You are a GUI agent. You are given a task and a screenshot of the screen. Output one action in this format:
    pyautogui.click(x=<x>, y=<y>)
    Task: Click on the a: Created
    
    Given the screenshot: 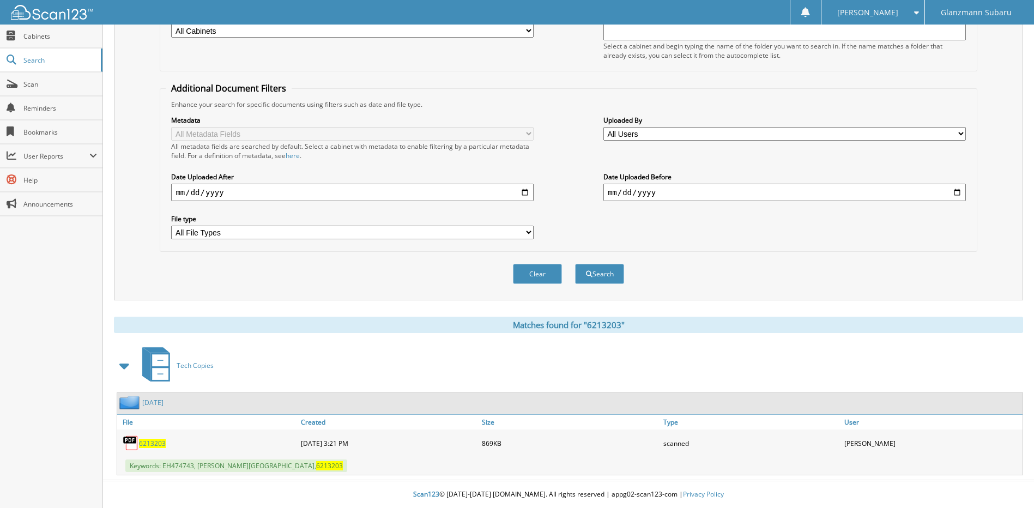 What is the action you would take?
    pyautogui.click(x=389, y=422)
    